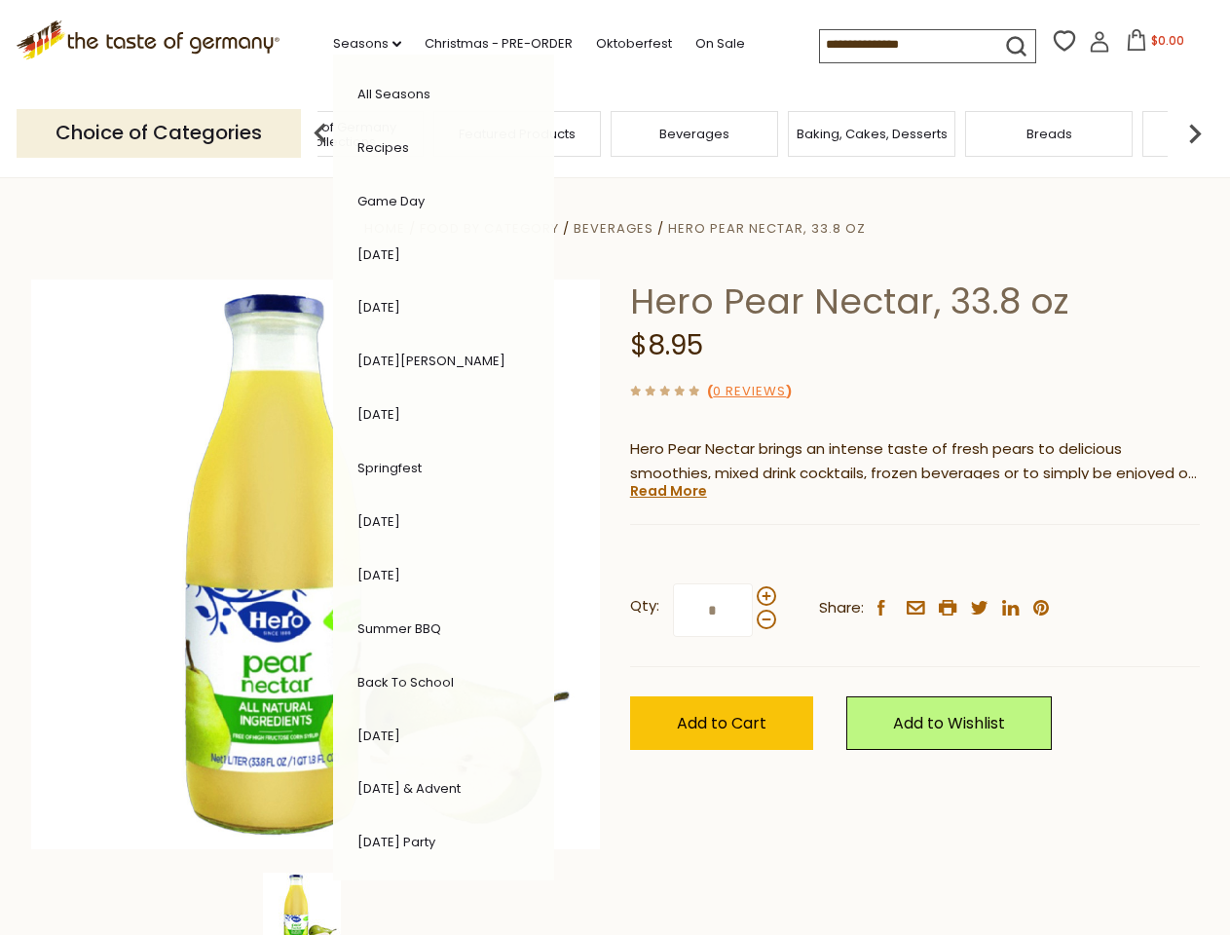 This screenshot has width=1230, height=935. Describe the element at coordinates (1049, 133) in the screenshot. I see `span: Breads` at that location.